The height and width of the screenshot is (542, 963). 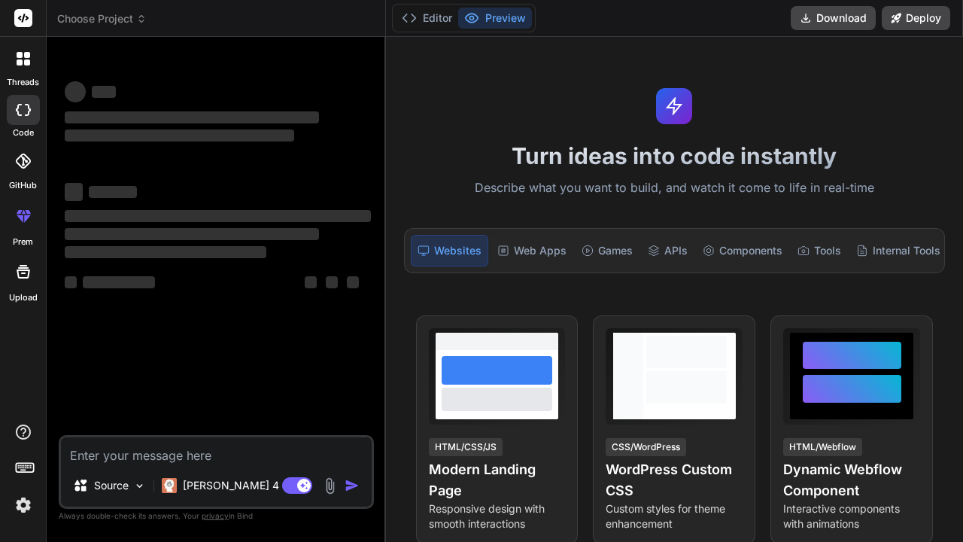 What do you see at coordinates (329, 485) in the screenshot?
I see `img: attachment` at bounding box center [329, 485].